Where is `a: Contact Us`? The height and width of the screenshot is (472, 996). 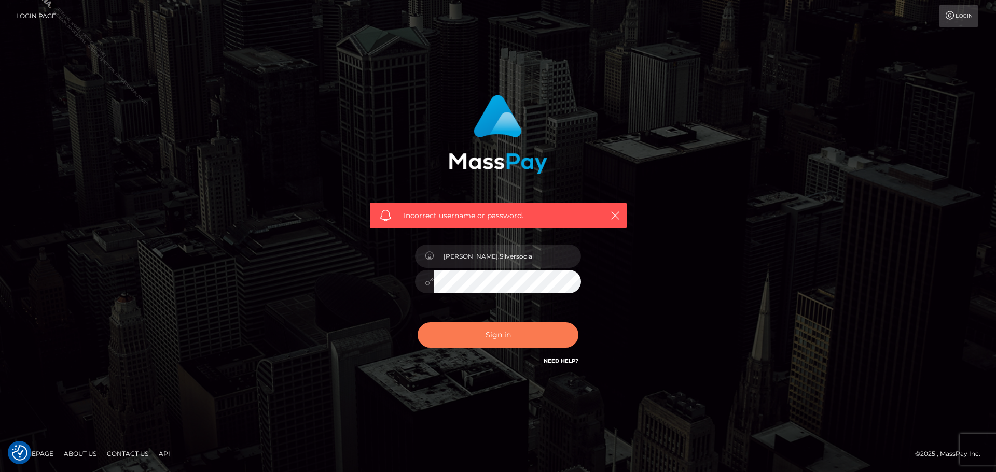 a: Contact Us is located at coordinates (128, 454).